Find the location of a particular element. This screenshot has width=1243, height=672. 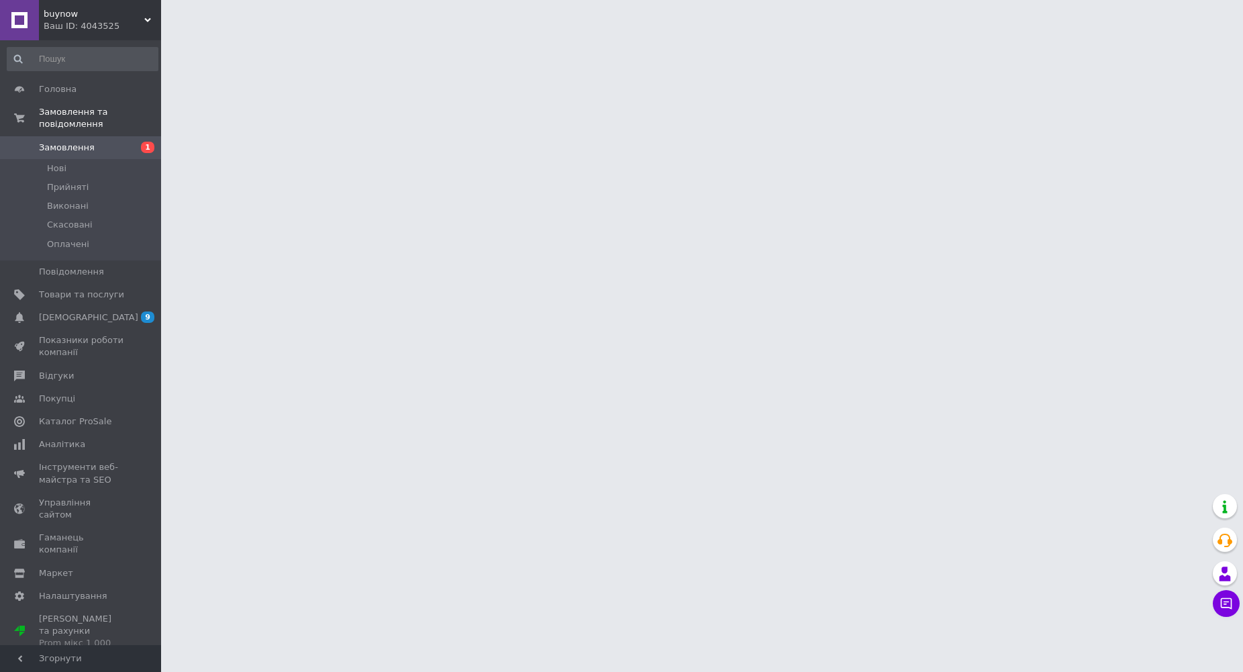

span: Відгуки is located at coordinates (56, 376).